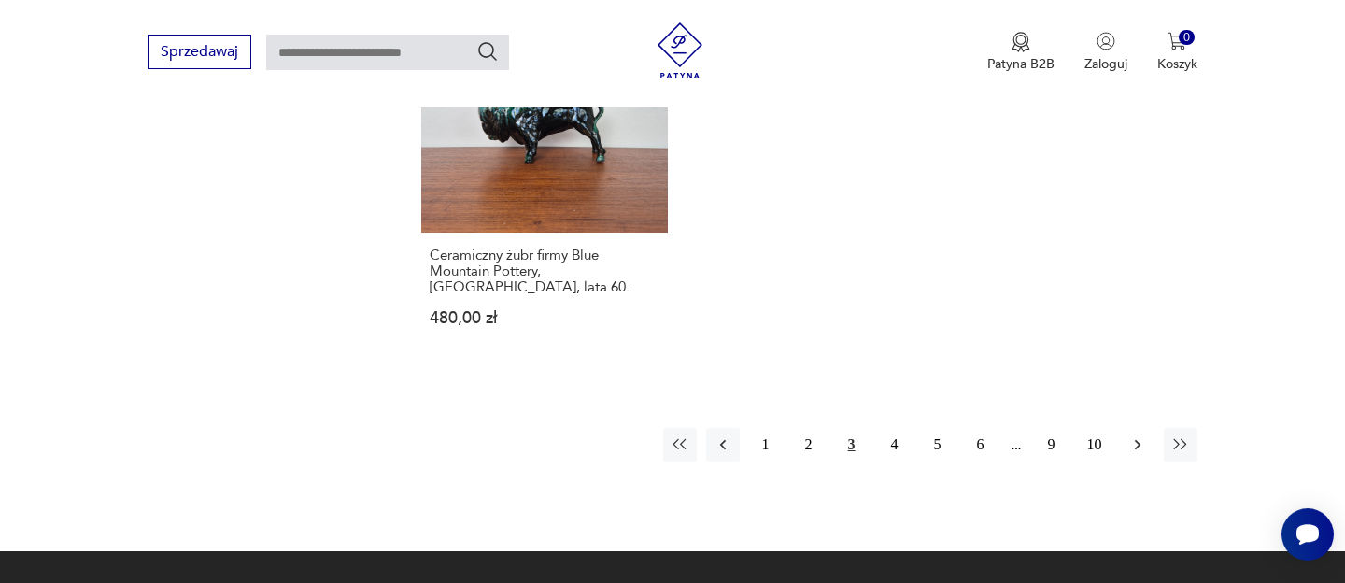 The image size is (1345, 583). What do you see at coordinates (1021, 52) in the screenshot?
I see `button: Patyna B2B` at bounding box center [1021, 52].